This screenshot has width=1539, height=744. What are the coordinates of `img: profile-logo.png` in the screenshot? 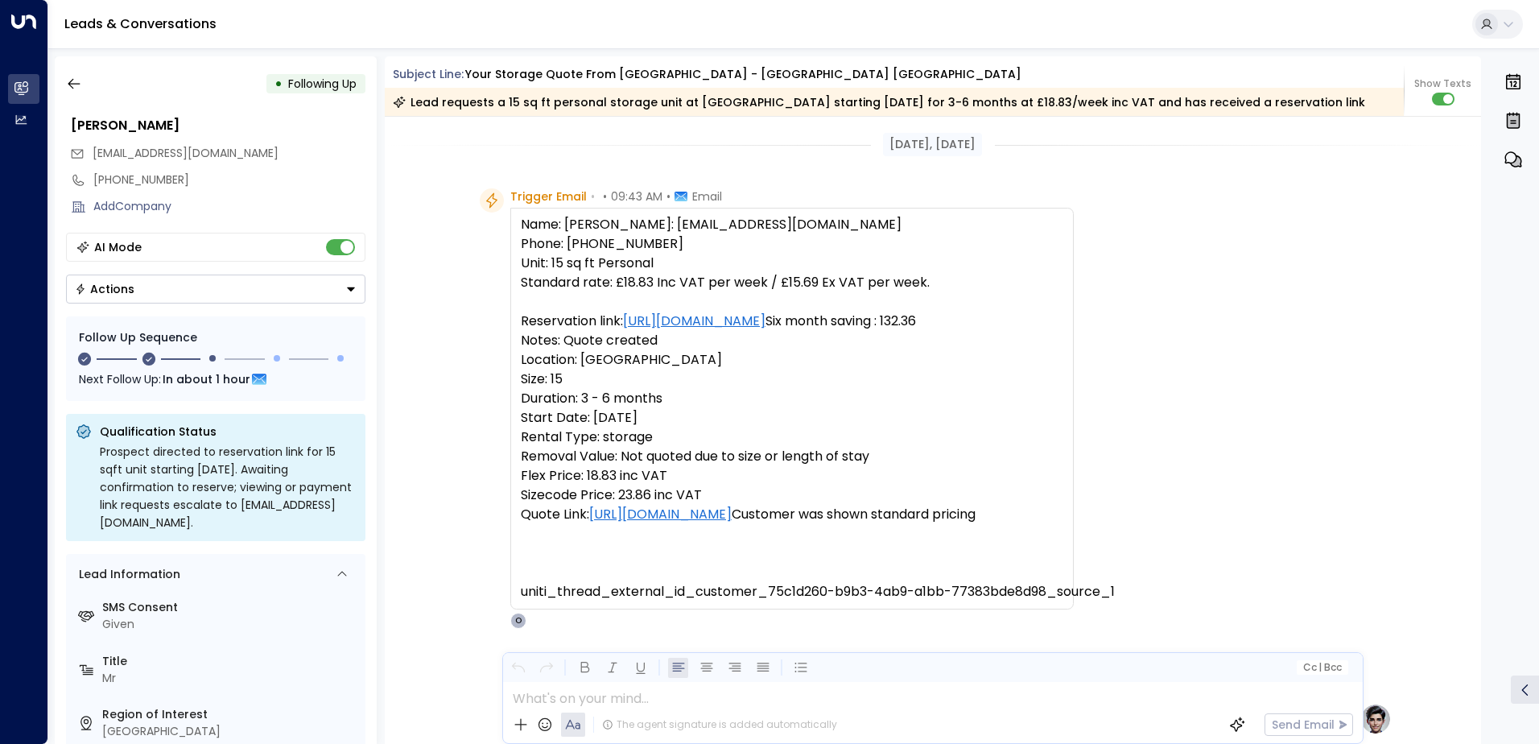 It's located at (1376, 719).